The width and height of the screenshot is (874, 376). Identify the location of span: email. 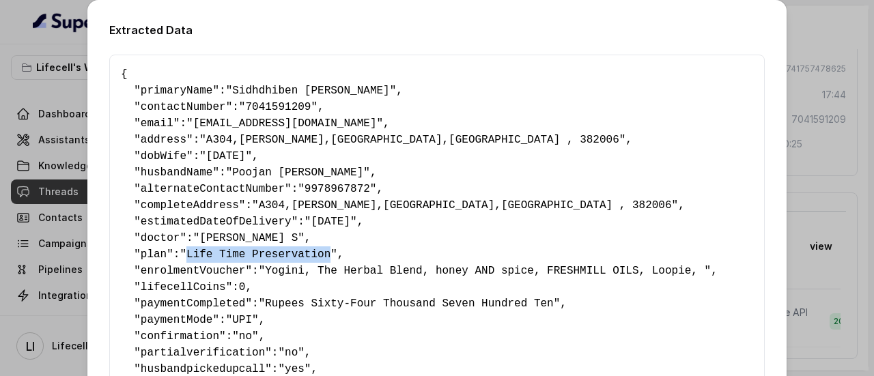
(157, 124).